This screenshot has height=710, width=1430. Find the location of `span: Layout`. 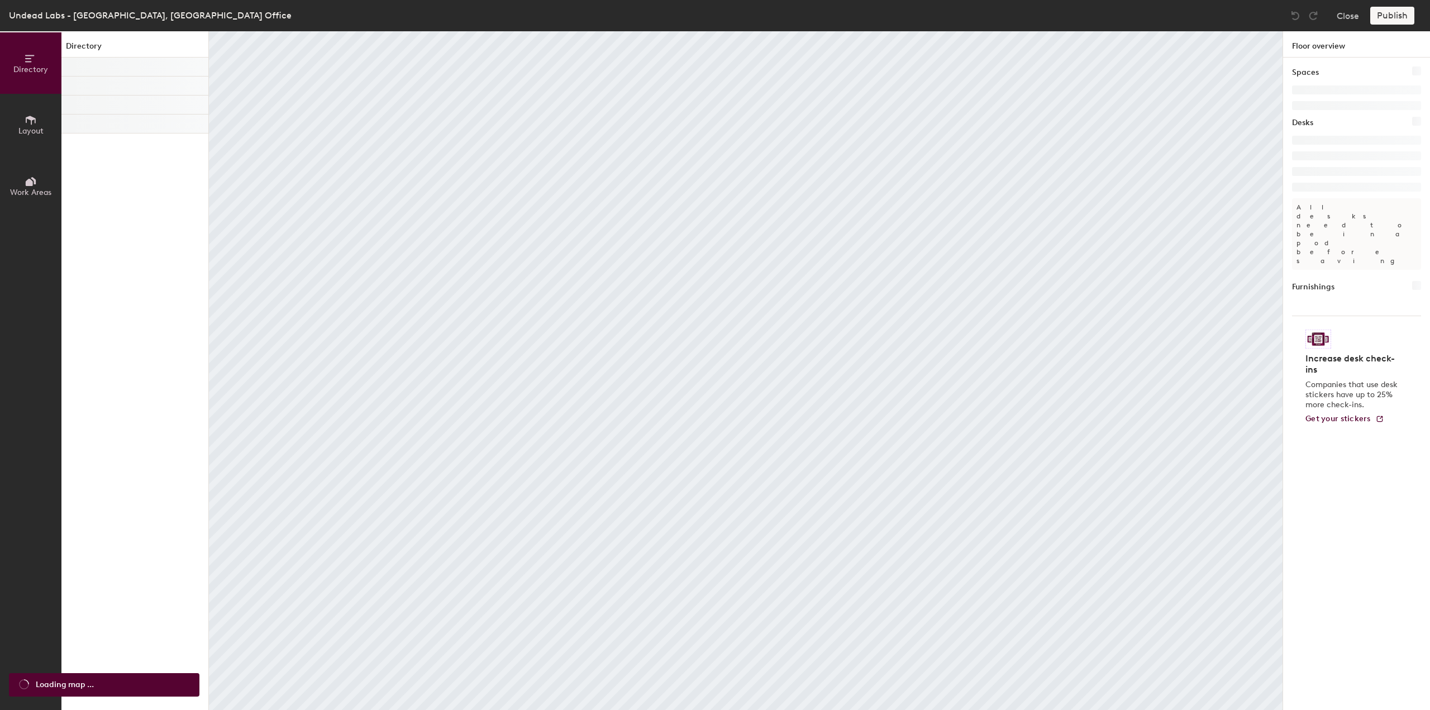

span: Layout is located at coordinates (31, 131).